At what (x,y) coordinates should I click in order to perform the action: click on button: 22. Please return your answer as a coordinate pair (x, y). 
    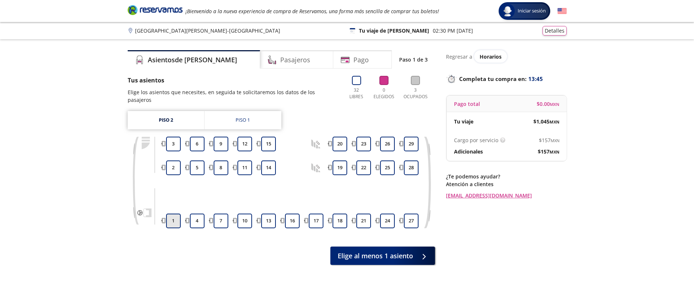
    Looking at the image, I should click on (364, 168).